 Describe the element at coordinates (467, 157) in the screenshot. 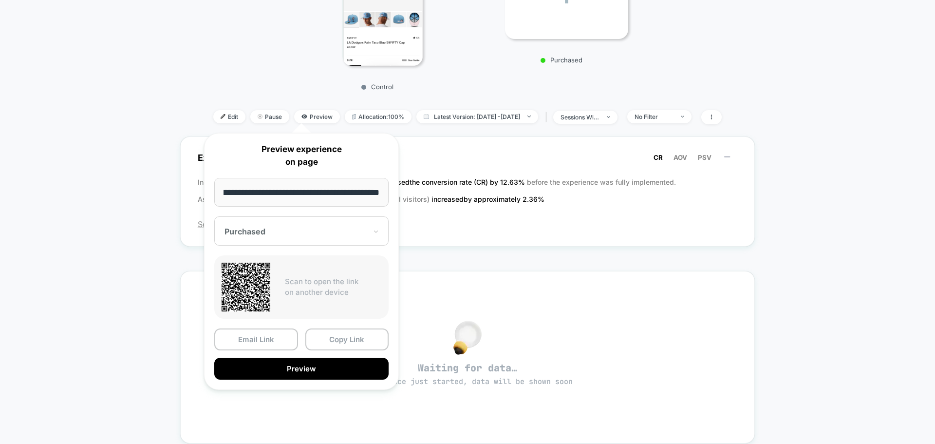

I see `span: Experience Summary (Conversion Rate)` at that location.